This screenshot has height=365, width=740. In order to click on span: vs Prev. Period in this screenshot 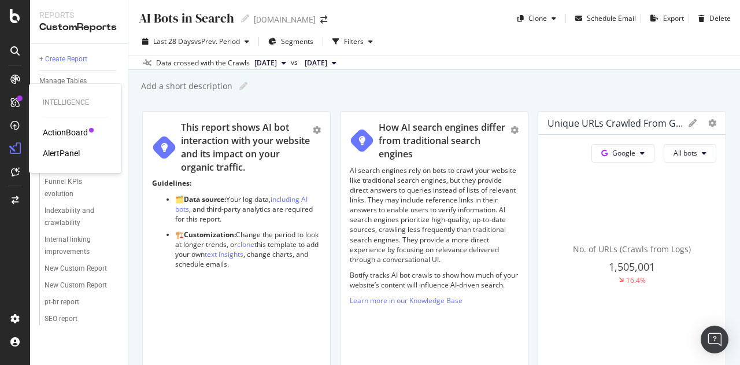, I will do `click(217, 41)`.